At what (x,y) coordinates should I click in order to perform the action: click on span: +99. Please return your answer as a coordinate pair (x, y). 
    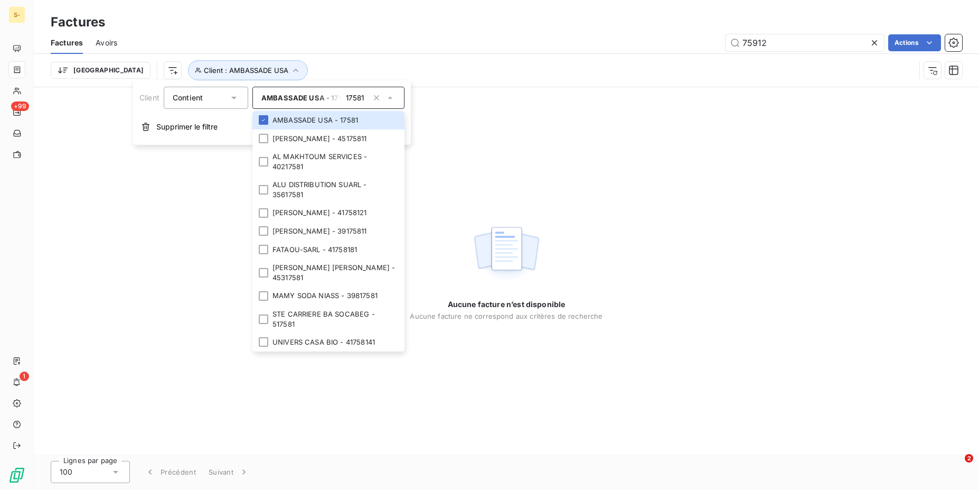
    Looking at the image, I should click on (20, 106).